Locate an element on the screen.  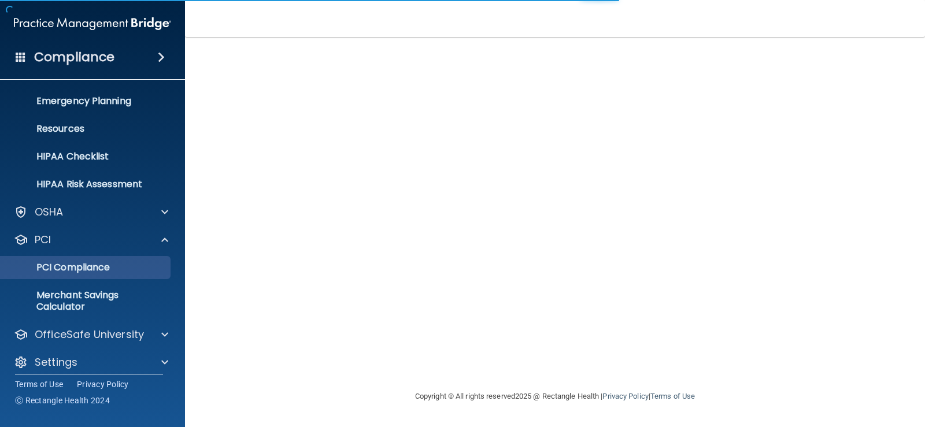
p: Merchant Savings Calculator is located at coordinates (86, 301).